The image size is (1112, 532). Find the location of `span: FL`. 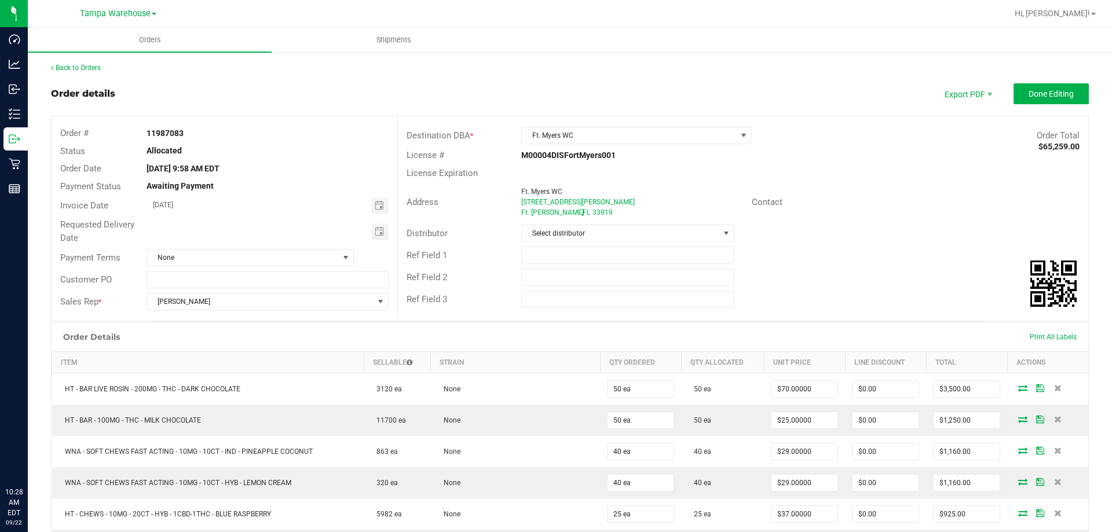

span: FL is located at coordinates (586, 213).